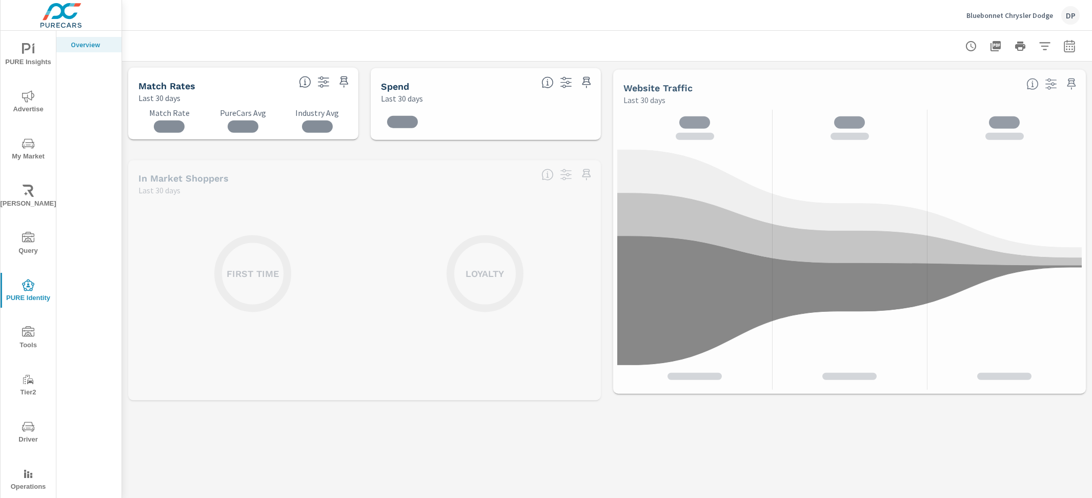  Describe the element at coordinates (28, 385) in the screenshot. I see `span: Tier2` at that location.